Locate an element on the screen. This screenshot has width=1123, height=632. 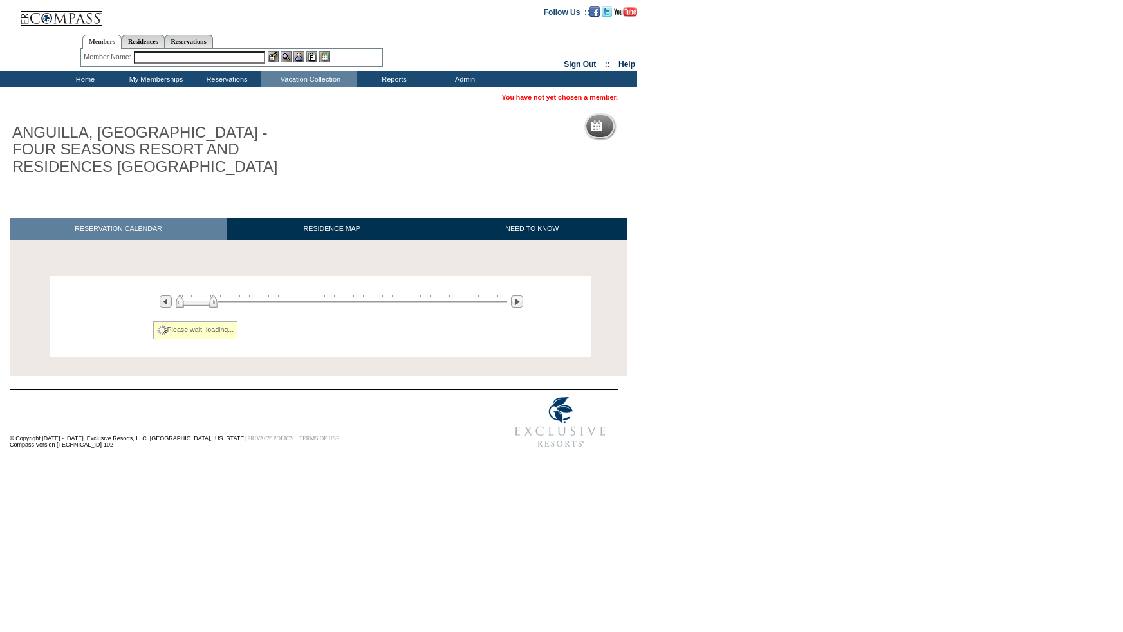
a: TERMS OF USE is located at coordinates (319, 438).